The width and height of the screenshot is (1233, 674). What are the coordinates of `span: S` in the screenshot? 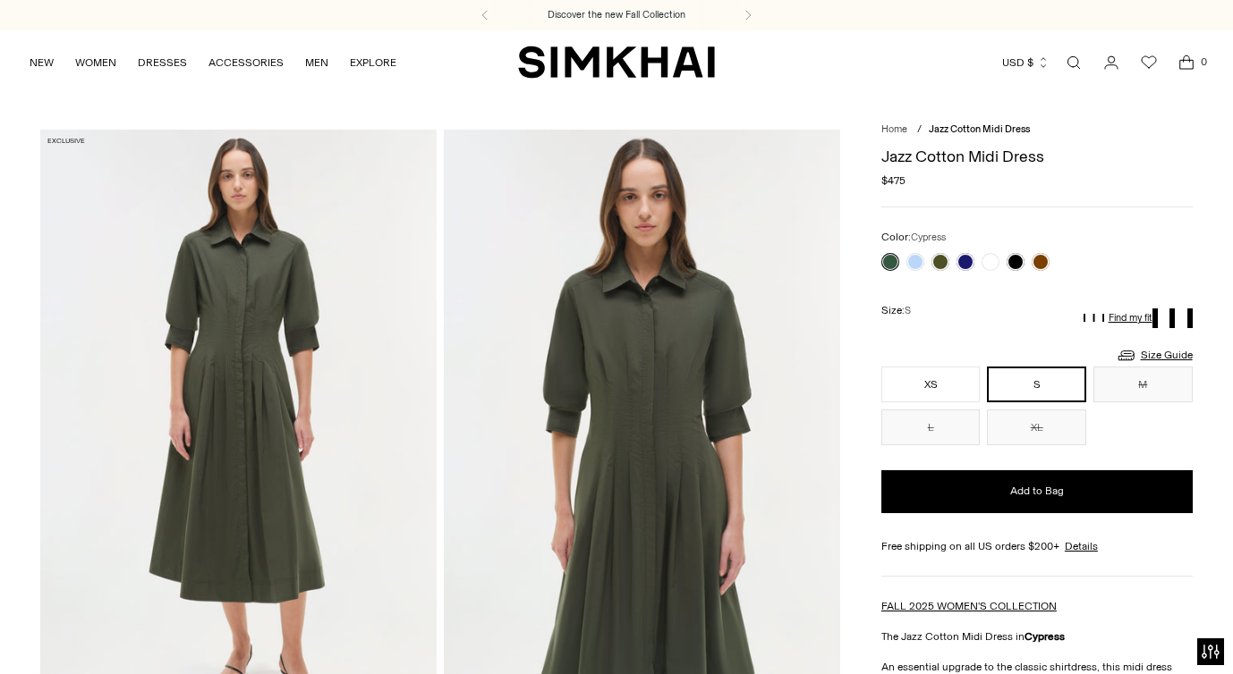 It's located at (907, 310).